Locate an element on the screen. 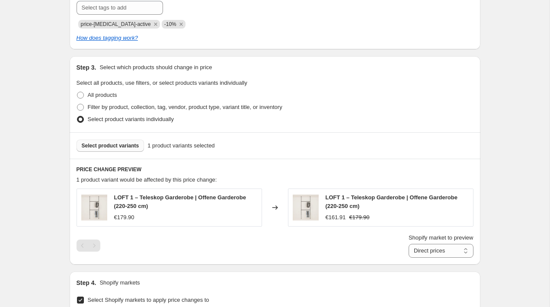  span: 1 product variants selected is located at coordinates (181, 146).